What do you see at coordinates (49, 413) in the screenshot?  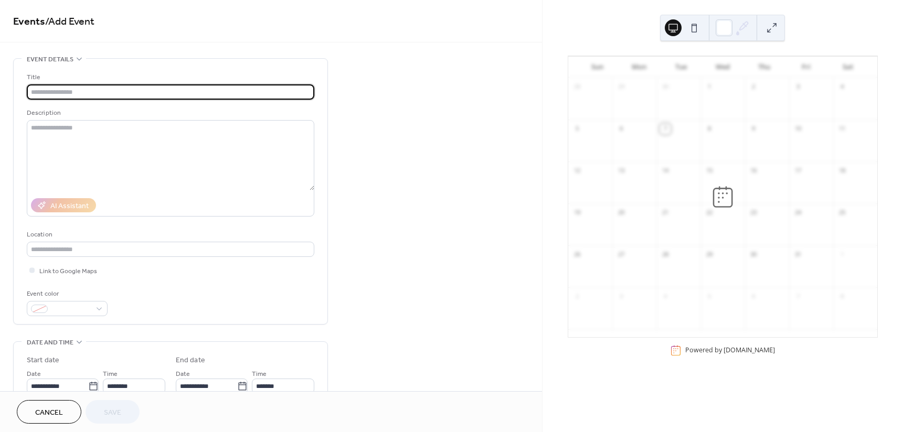 I see `span: Cancel` at bounding box center [49, 413].